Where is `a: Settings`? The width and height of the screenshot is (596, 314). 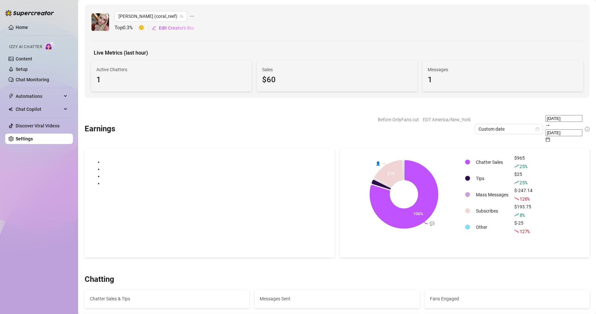
a: Settings is located at coordinates (24, 139).